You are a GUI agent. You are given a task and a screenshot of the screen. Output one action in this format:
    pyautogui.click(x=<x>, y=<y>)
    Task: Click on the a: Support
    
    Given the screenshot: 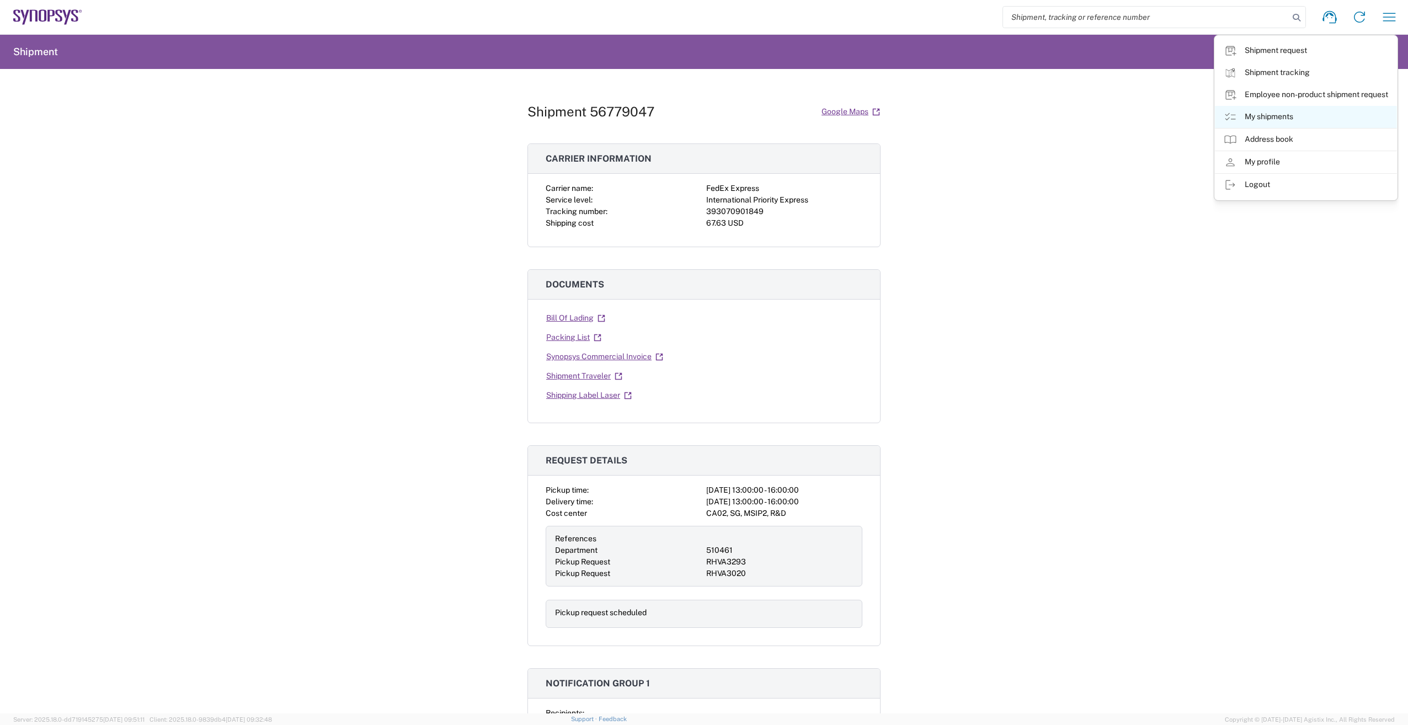 What is the action you would take?
    pyautogui.click(x=585, y=719)
    